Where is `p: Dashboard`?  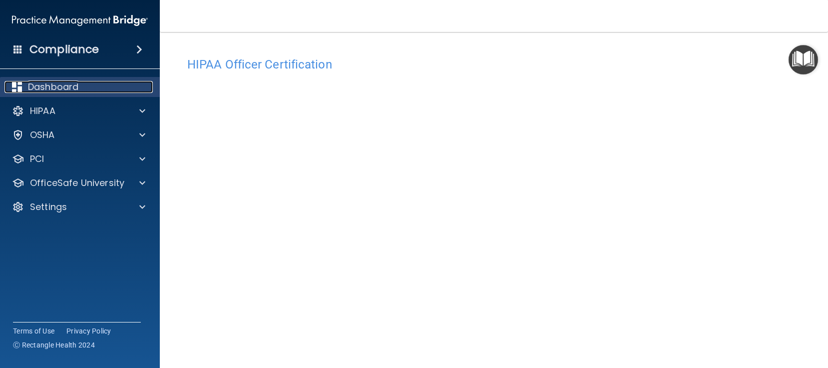
p: Dashboard is located at coordinates (53, 87).